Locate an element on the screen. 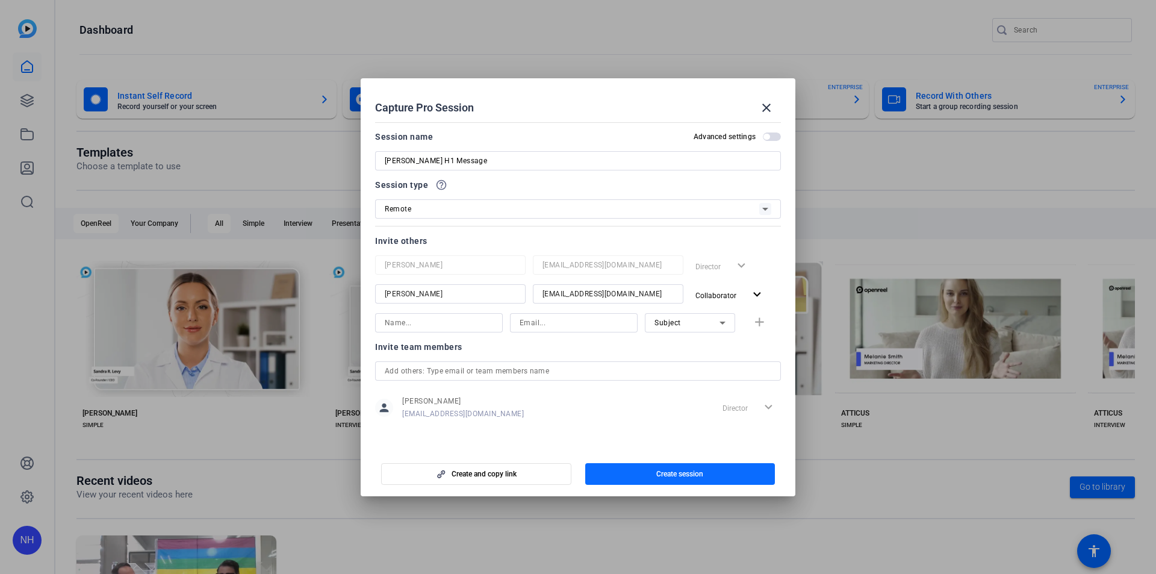 The image size is (1156, 574). mat-icon: expand_more is located at coordinates (757, 294).